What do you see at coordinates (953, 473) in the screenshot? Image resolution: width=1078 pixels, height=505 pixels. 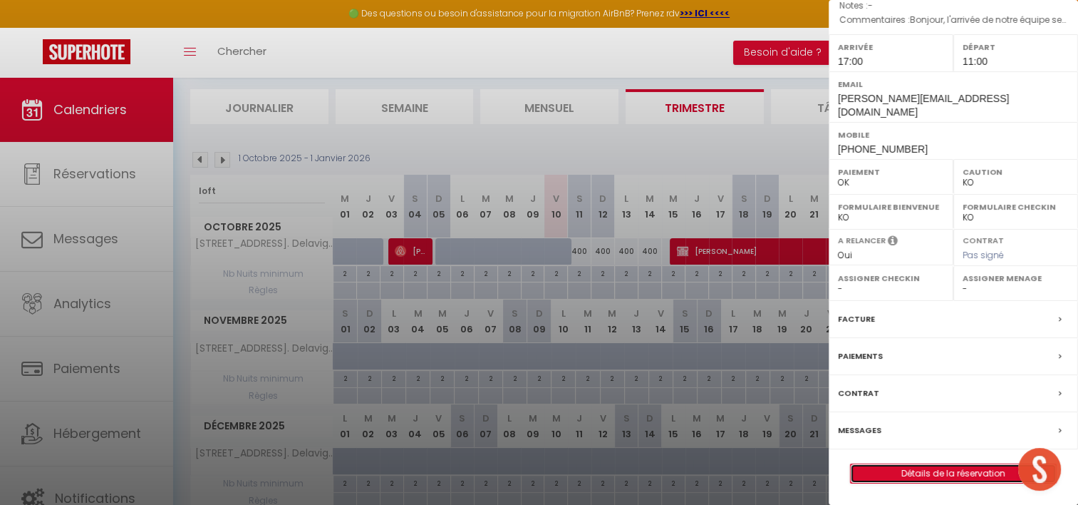 I see `button: Détails de la réservation` at bounding box center [953, 473].